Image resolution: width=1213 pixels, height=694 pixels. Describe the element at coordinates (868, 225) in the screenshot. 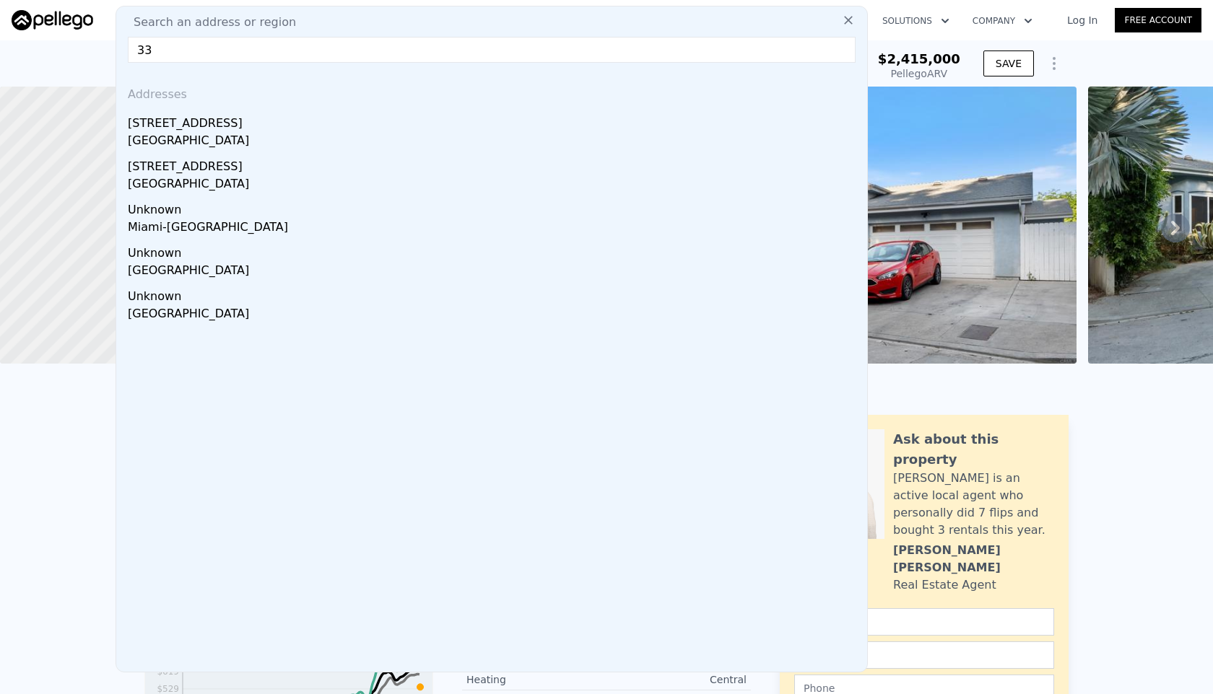

I see `img: Sale: 166829501 Parcel: 49944076` at that location.